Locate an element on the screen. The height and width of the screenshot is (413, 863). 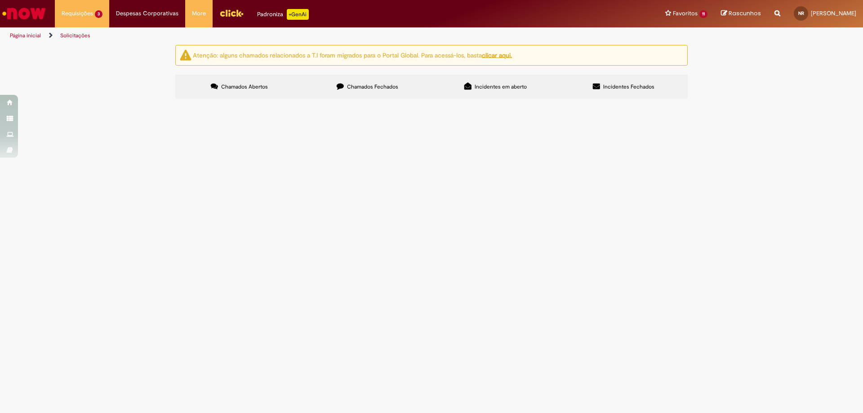
p: +GenAi is located at coordinates (298, 14).